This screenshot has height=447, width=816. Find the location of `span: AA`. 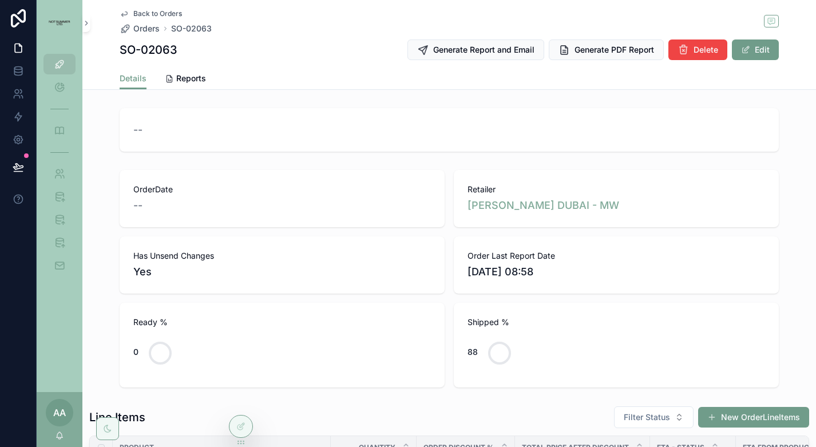

span: AA is located at coordinates (60, 413).